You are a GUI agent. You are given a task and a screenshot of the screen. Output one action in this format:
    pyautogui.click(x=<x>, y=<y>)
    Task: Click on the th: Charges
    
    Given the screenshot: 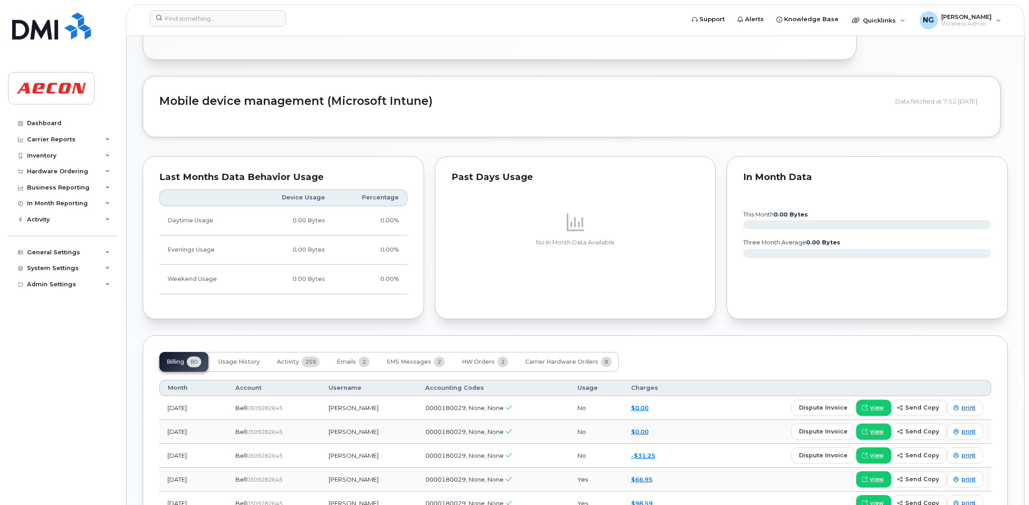 What is the action you would take?
    pyautogui.click(x=654, y=388)
    